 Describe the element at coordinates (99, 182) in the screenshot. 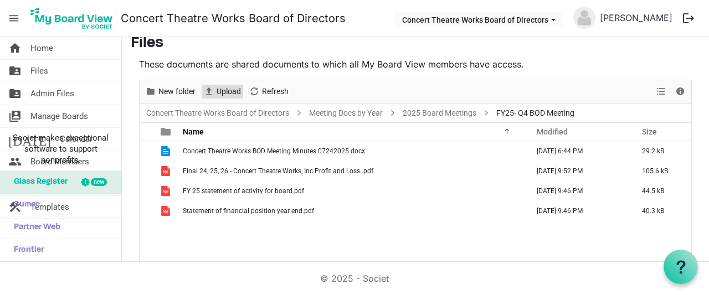

I see `div: new` at that location.